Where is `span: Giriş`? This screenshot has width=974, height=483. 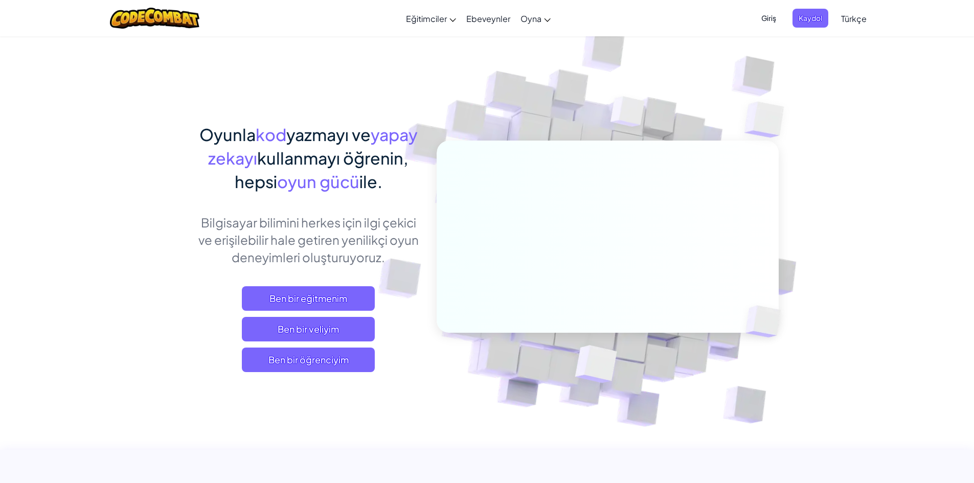 span: Giriş is located at coordinates (769, 18).